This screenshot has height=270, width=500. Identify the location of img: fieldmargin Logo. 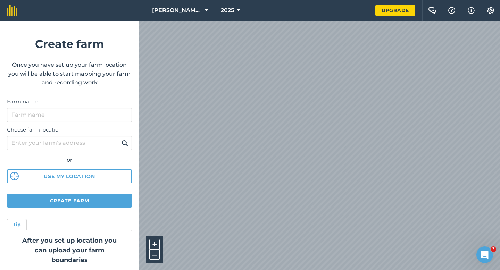
(12, 10).